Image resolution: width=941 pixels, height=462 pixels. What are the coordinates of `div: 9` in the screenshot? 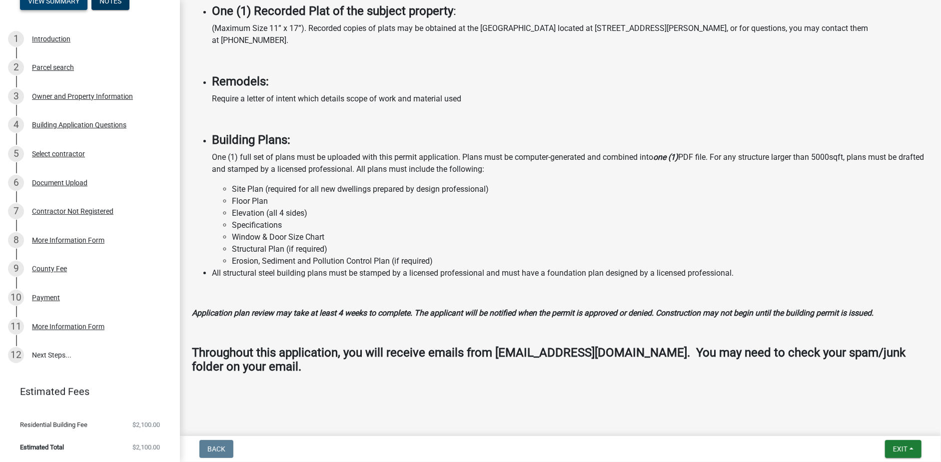 It's located at (16, 269).